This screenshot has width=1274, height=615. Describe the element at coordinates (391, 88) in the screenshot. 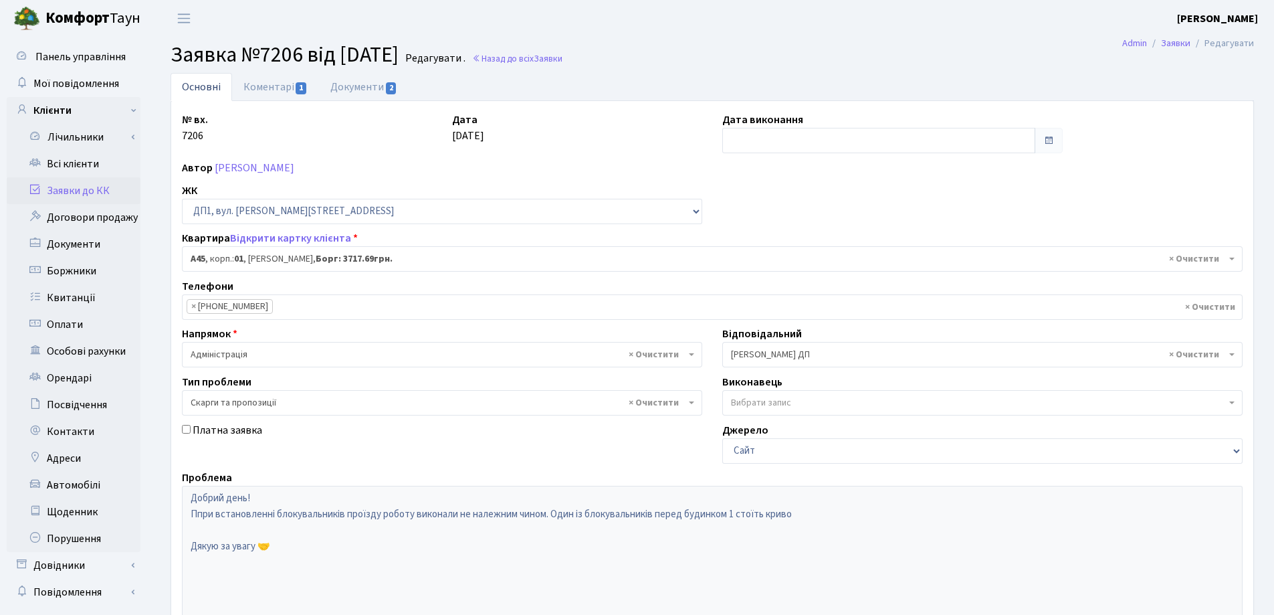

I see `span: 2` at that location.